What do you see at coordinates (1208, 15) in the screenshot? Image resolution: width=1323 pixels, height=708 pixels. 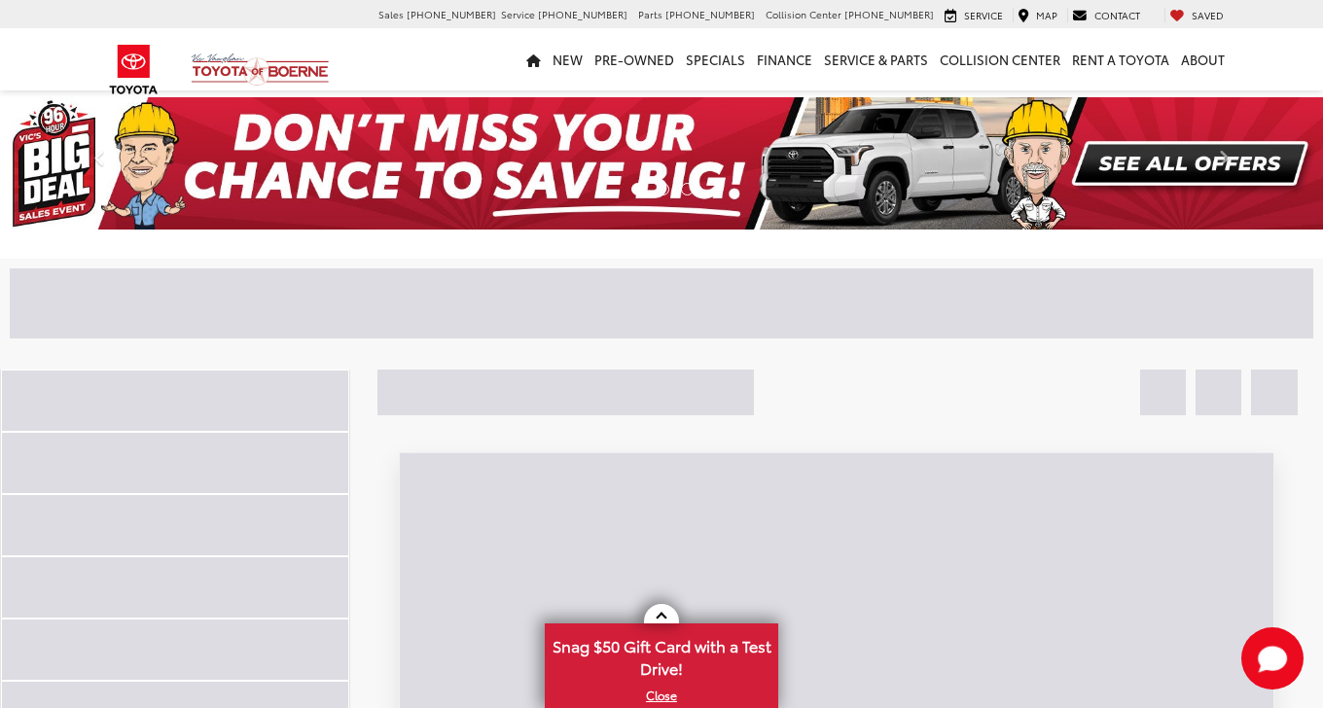 I see `span: Saved` at bounding box center [1208, 15].